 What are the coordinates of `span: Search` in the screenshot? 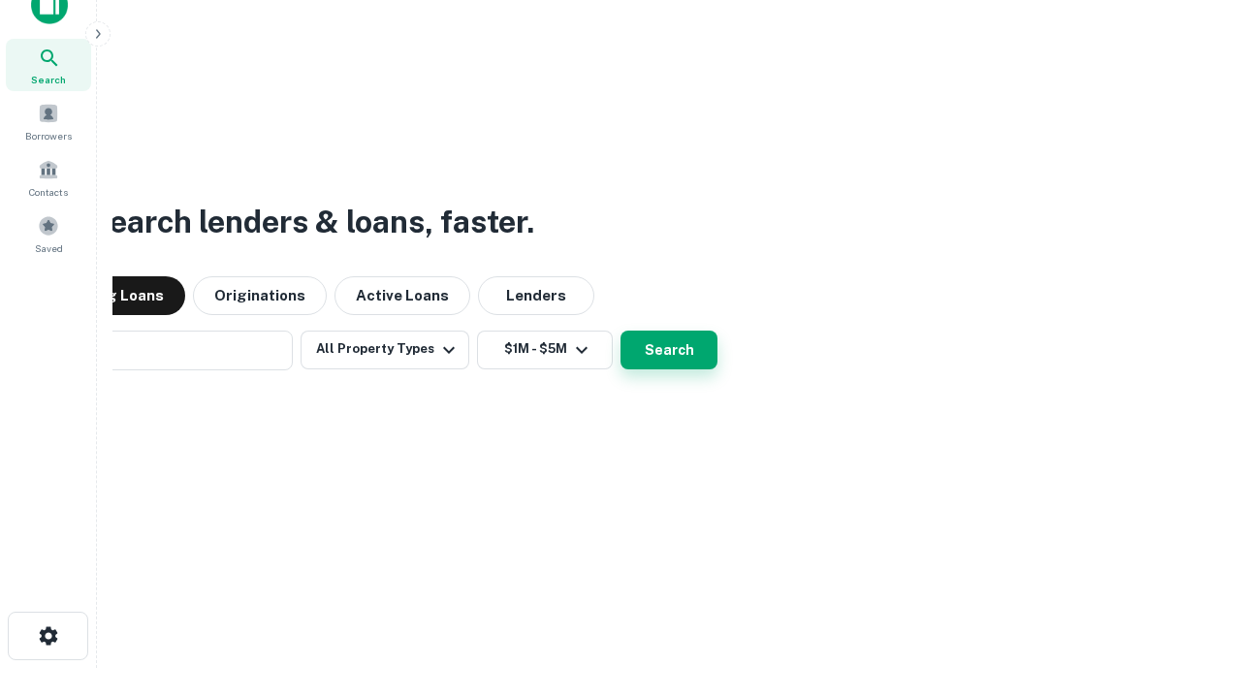 It's located at (48, 80).